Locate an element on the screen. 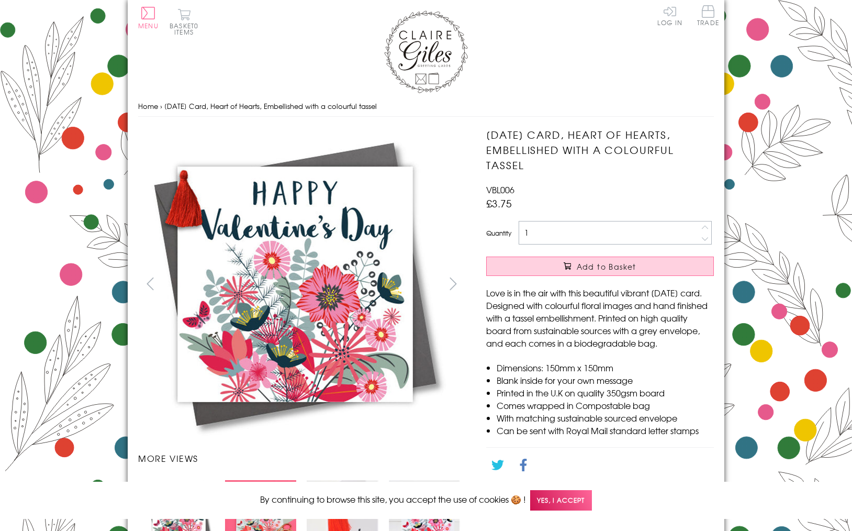 This screenshot has height=531, width=852. li: Dimensions: 150mm x 150mm is located at coordinates (605, 367).